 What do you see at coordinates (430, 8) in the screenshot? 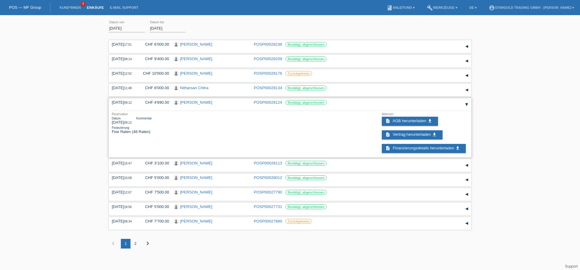
I see `i: build` at bounding box center [430, 8].